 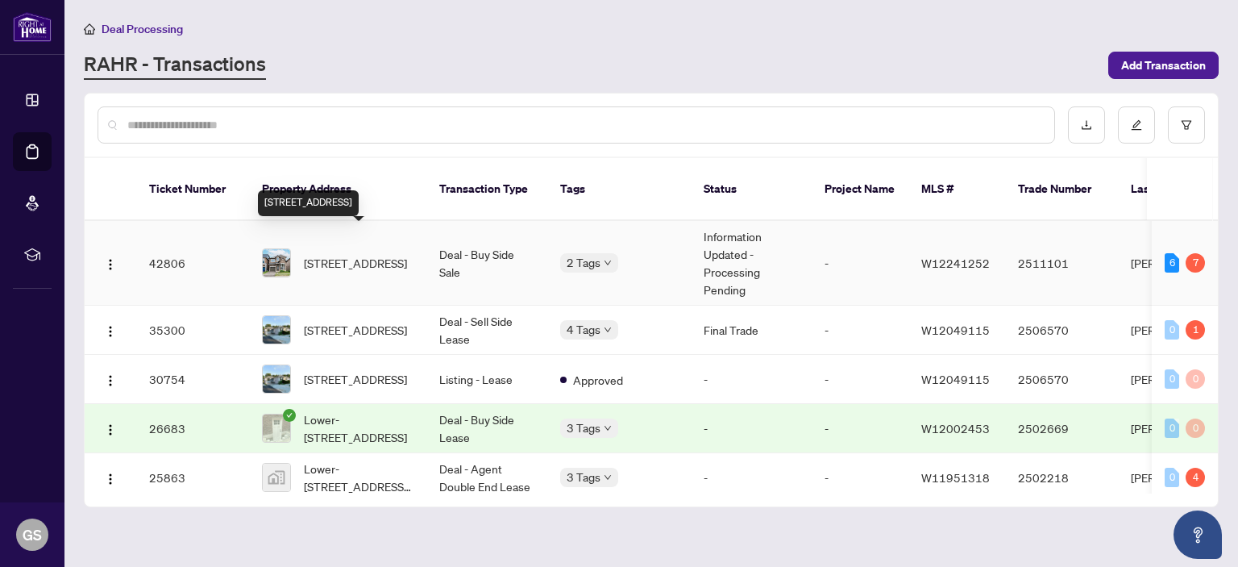 What do you see at coordinates (860, 189) in the screenshot?
I see `th: Project Name` at bounding box center [860, 189].